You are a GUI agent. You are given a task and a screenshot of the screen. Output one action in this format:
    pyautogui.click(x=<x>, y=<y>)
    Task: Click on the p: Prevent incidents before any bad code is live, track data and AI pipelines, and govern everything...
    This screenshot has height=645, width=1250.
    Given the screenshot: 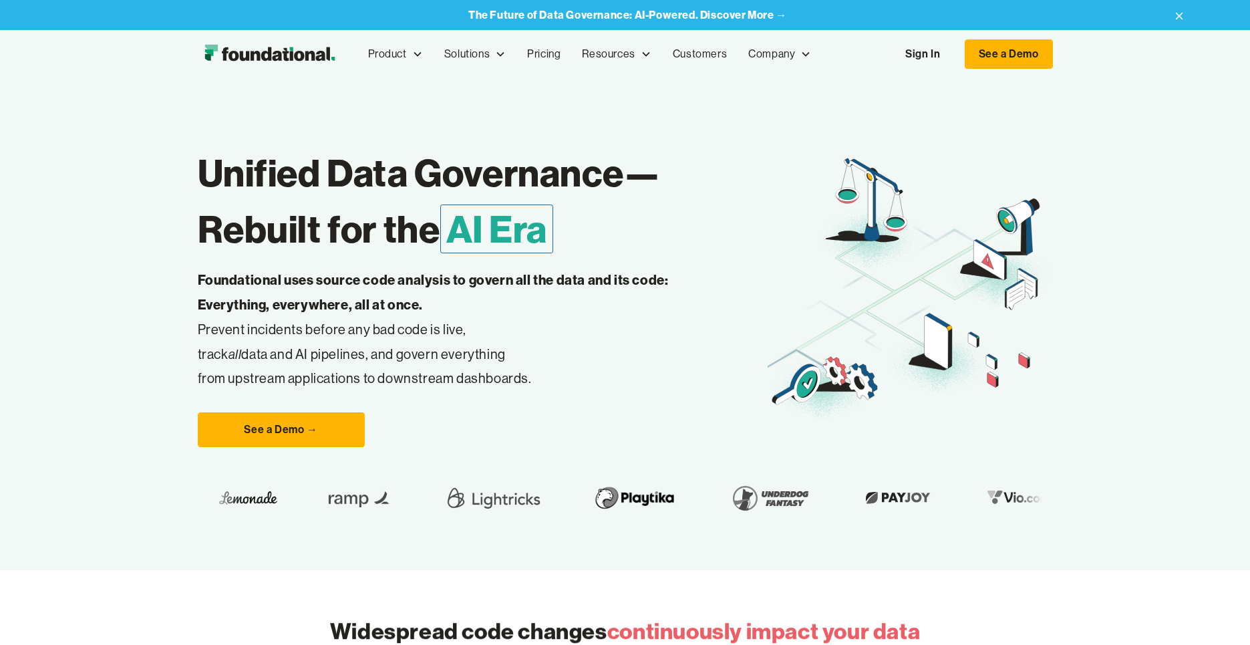 What is the action you would take?
    pyautogui.click(x=454, y=329)
    